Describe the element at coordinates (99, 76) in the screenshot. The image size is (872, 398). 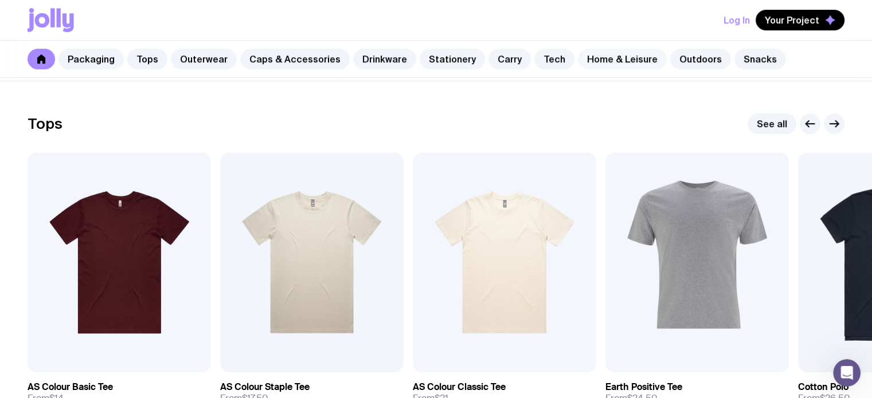
I see `div: Can't find exactly what you're looking for? We have a broader selection in our backend catalog, a...` at that location.